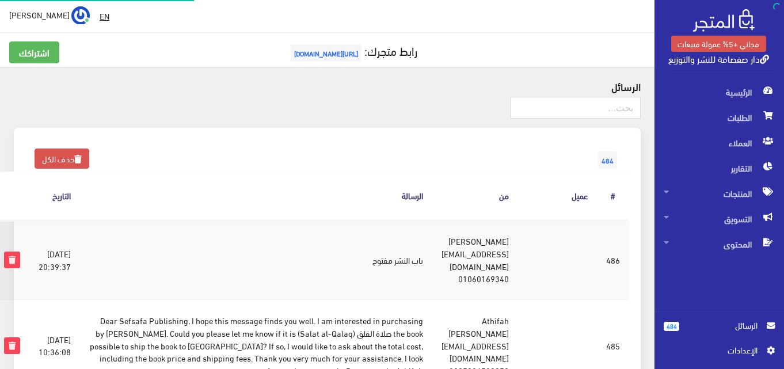  Describe the element at coordinates (104, 16) in the screenshot. I see `u: EN` at that location.